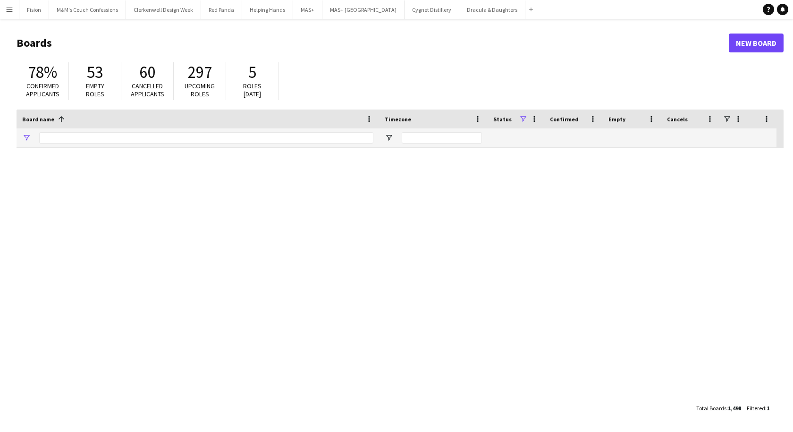 The image size is (793, 432). Describe the element at coordinates (95, 90) in the screenshot. I see `span: Empty roles` at that location.